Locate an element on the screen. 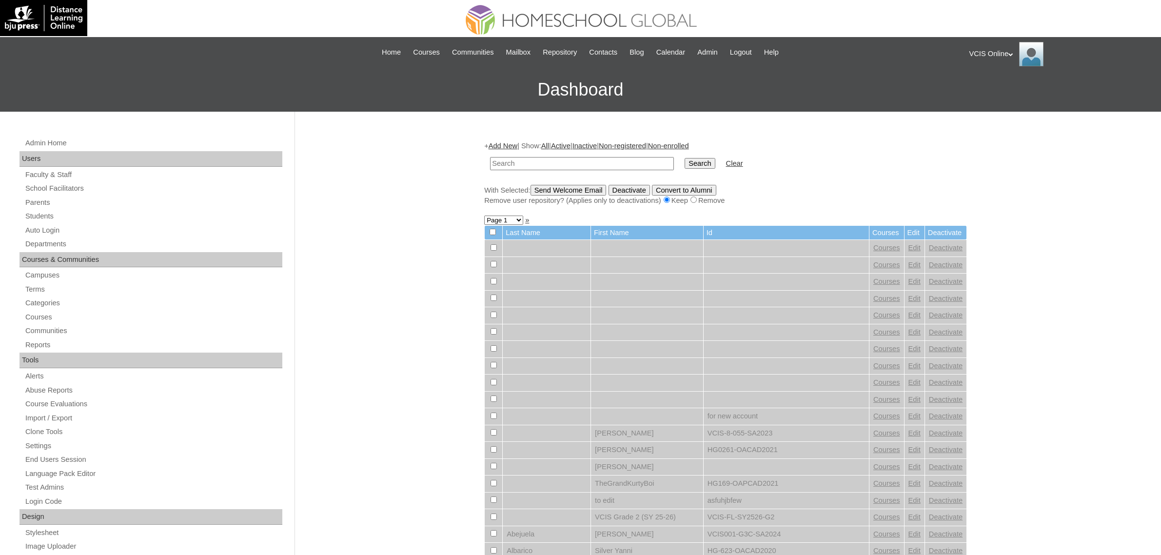  a: Logout is located at coordinates (740, 52).